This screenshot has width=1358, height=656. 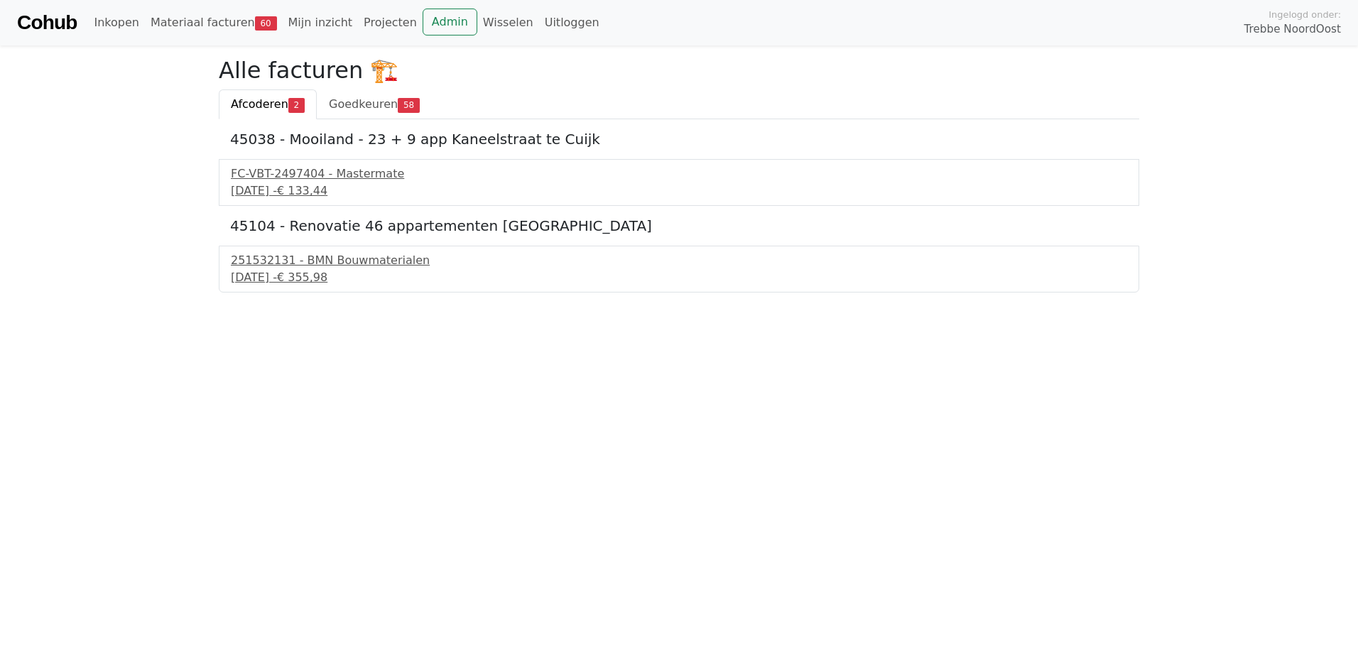 What do you see at coordinates (116, 23) in the screenshot?
I see `a: Inkopen` at bounding box center [116, 23].